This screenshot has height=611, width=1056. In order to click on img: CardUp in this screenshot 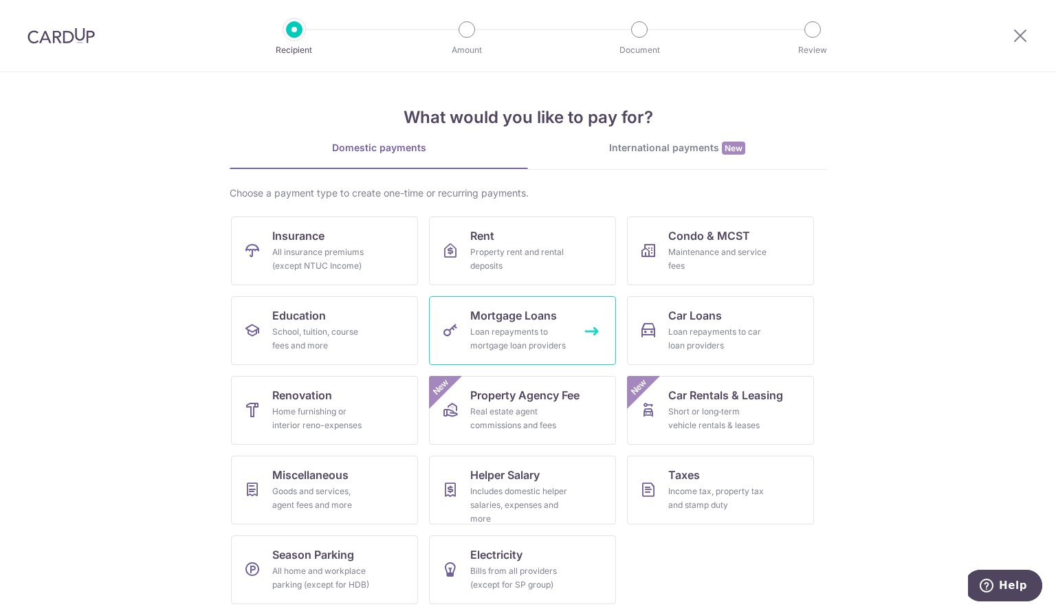, I will do `click(61, 36)`.